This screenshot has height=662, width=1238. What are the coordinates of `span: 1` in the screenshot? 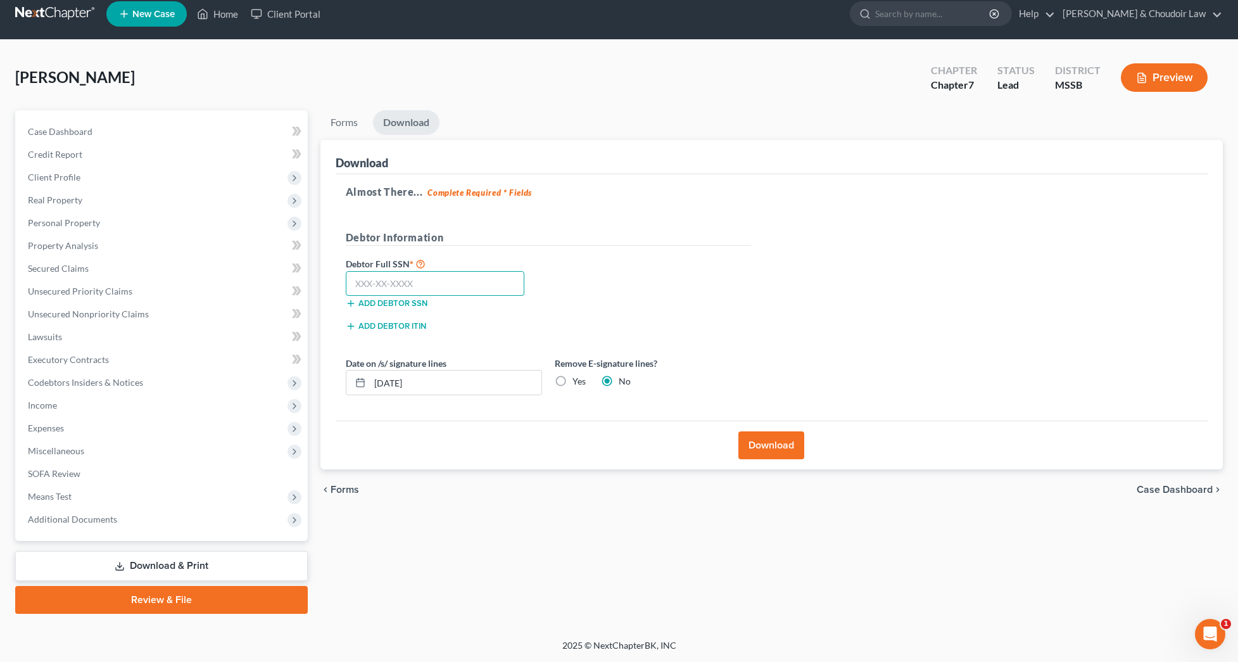 It's located at (1226, 624).